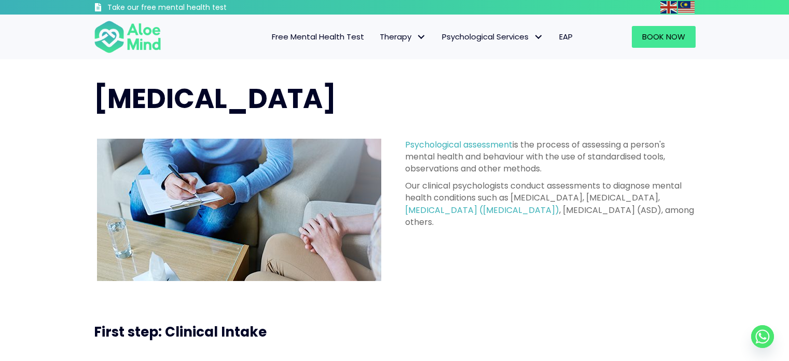 The width and height of the screenshot is (789, 361). I want to click on a: Take our free mental health test, so click(188, 8).